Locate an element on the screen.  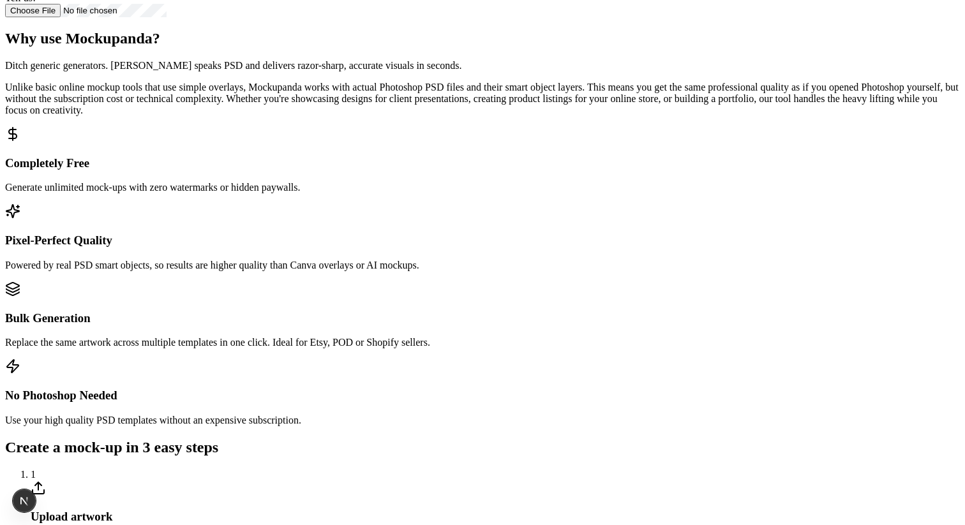
p: Powered by real PSD smart objects, so results are higher quality than Canva overlays or AI mockups. is located at coordinates (483, 266).